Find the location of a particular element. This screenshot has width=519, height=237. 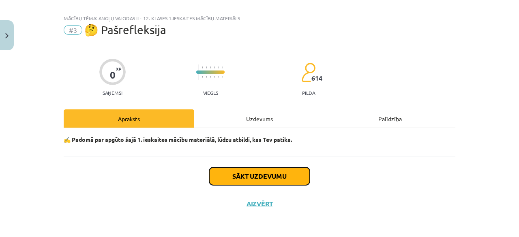

button: Sākt uzdevumu is located at coordinates (260, 176).